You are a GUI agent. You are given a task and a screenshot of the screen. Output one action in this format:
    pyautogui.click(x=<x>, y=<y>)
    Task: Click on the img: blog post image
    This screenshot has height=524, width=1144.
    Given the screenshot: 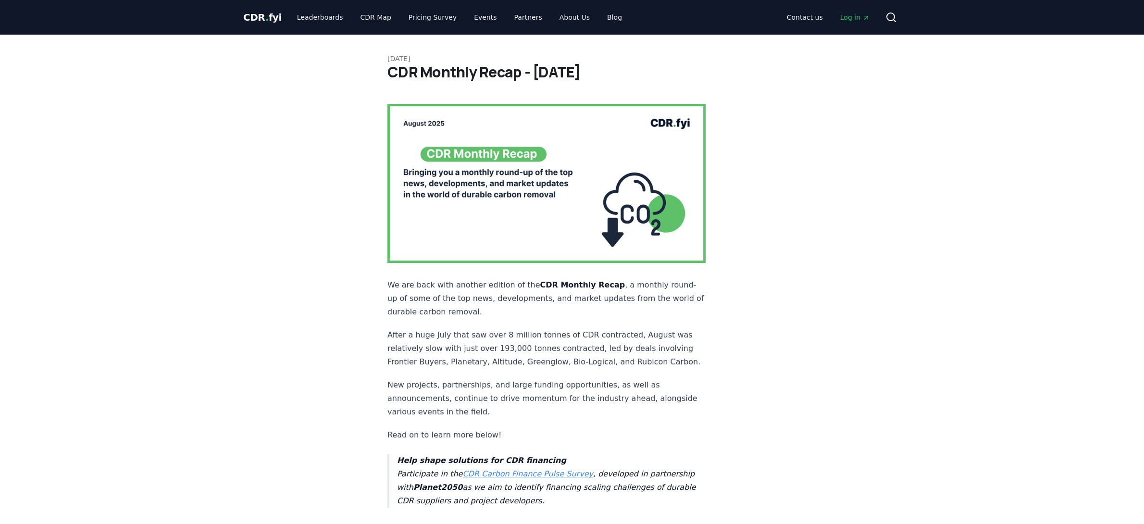 What is the action you would take?
    pyautogui.click(x=547, y=183)
    